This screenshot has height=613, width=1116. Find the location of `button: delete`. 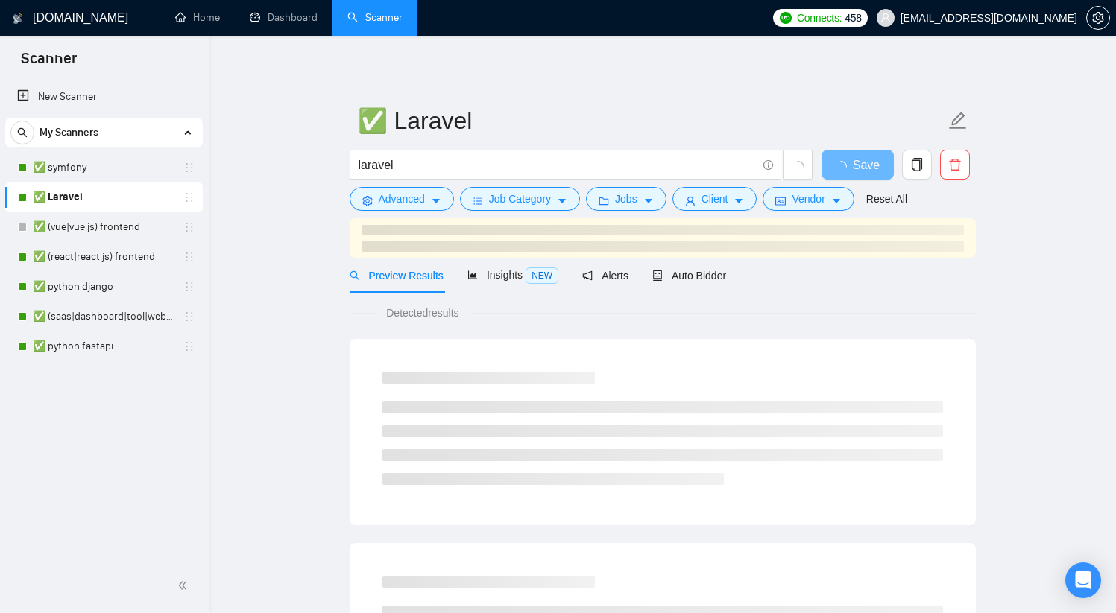

button: delete is located at coordinates (955, 165).